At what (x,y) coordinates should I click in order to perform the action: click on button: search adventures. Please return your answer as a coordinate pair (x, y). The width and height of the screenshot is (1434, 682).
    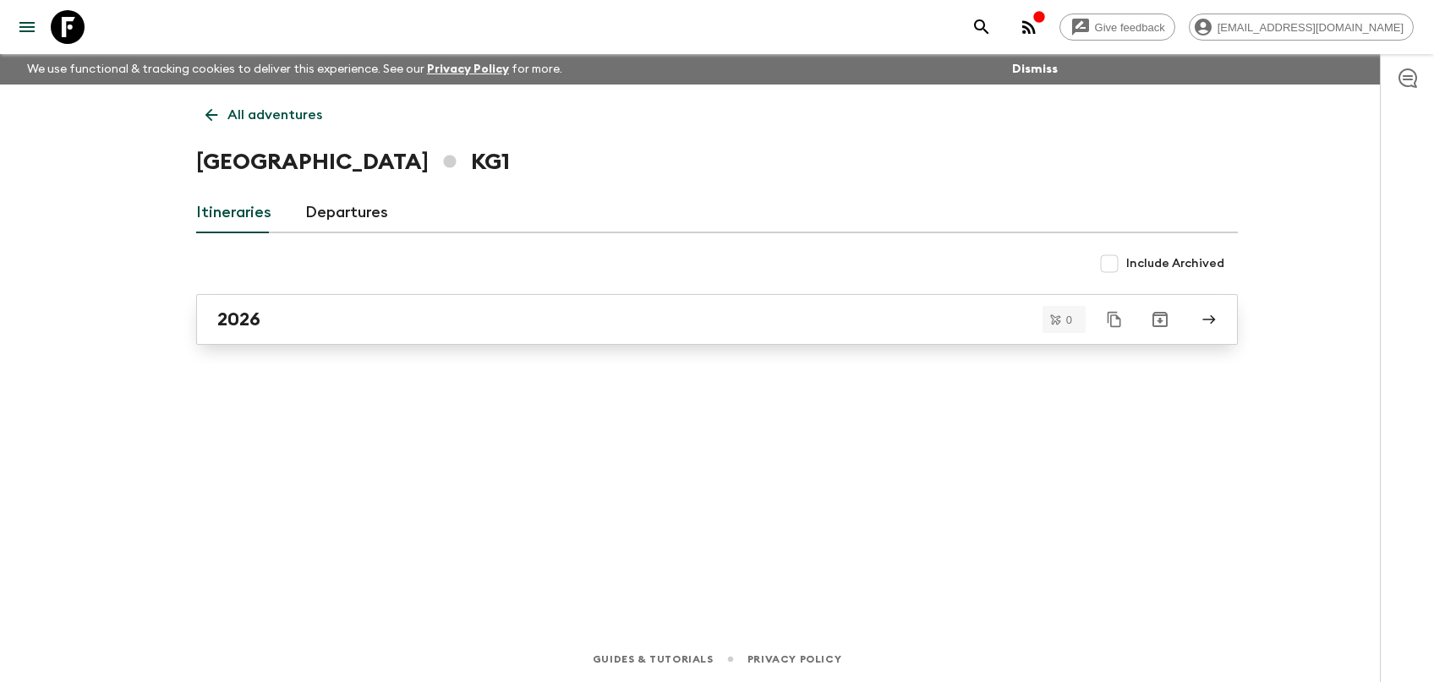
    Looking at the image, I should click on (982, 27).